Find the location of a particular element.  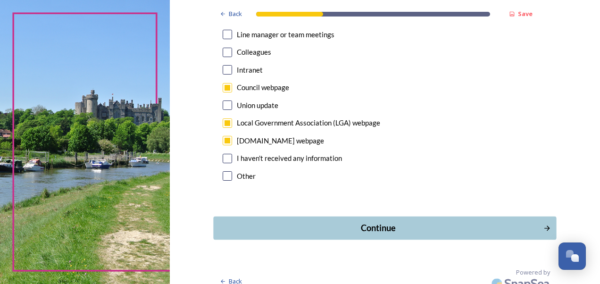

span: Powered by is located at coordinates (533, 272).